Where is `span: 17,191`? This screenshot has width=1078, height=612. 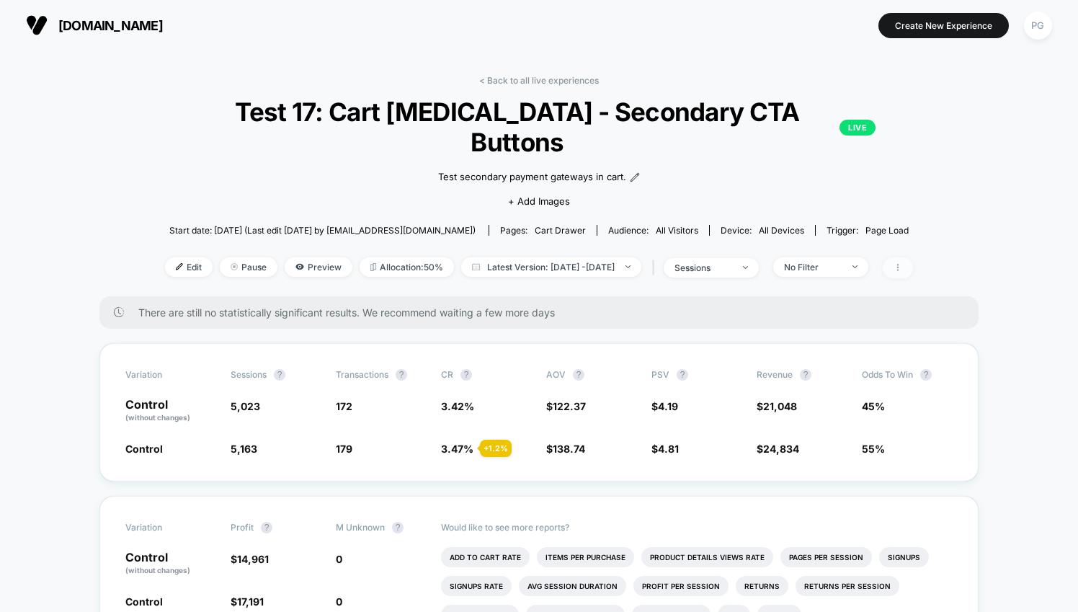
span: 17,191 is located at coordinates (250, 601).